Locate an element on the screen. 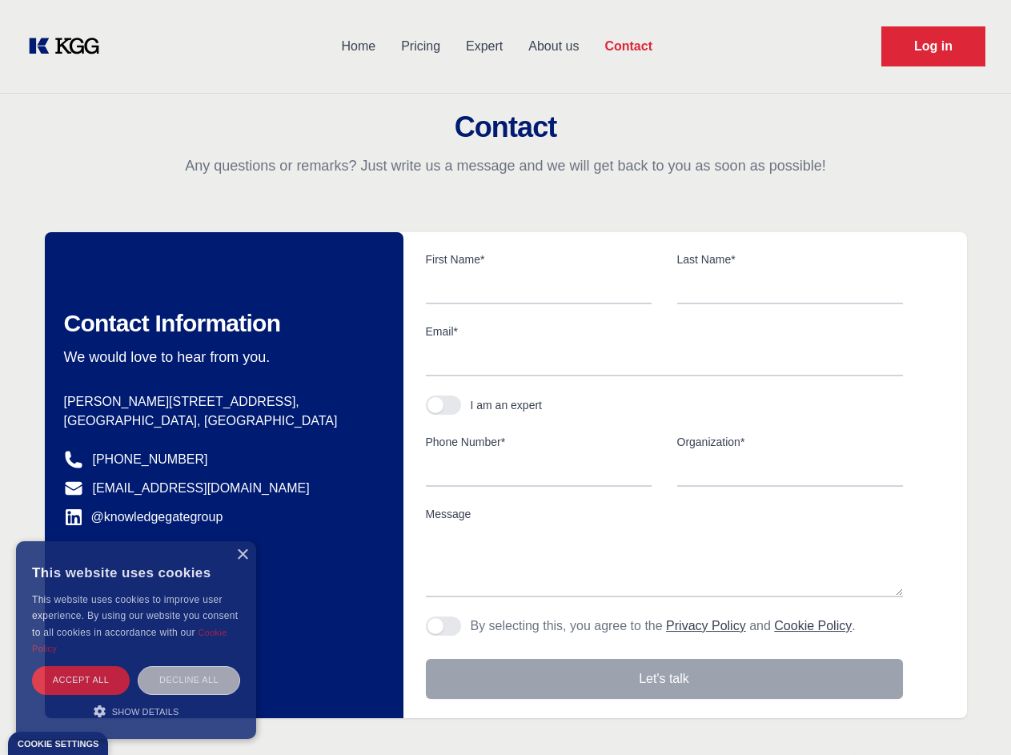 This screenshot has width=1011, height=755. h2: Contact is located at coordinates (505, 127).